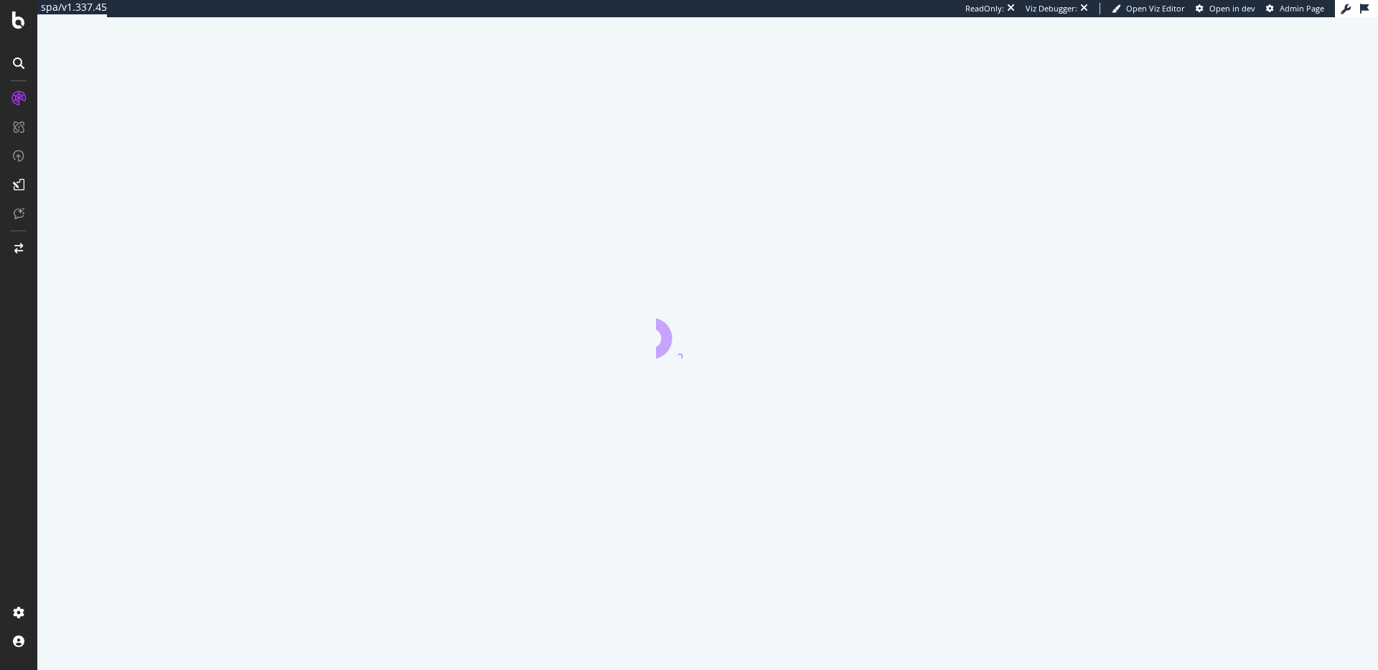  Describe the element at coordinates (708, 332) in the screenshot. I see `div: animation` at that location.